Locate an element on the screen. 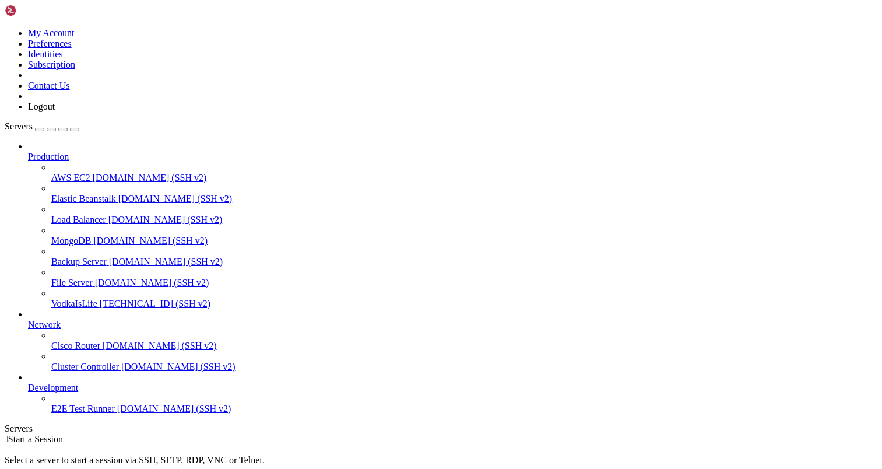 The image size is (882, 469). span: Network is located at coordinates (44, 324).